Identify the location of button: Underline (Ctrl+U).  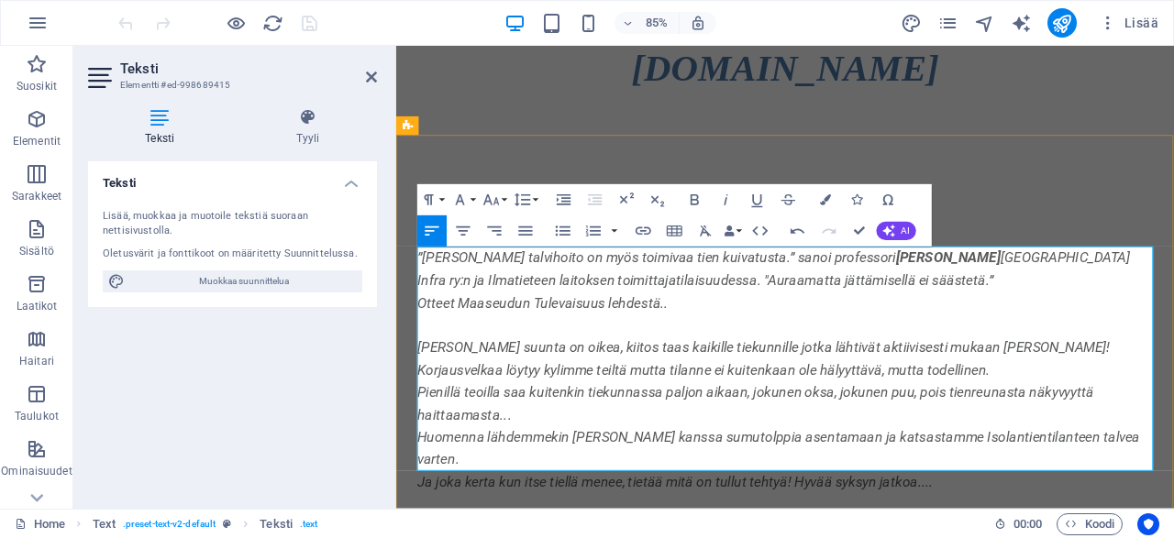
(756, 200).